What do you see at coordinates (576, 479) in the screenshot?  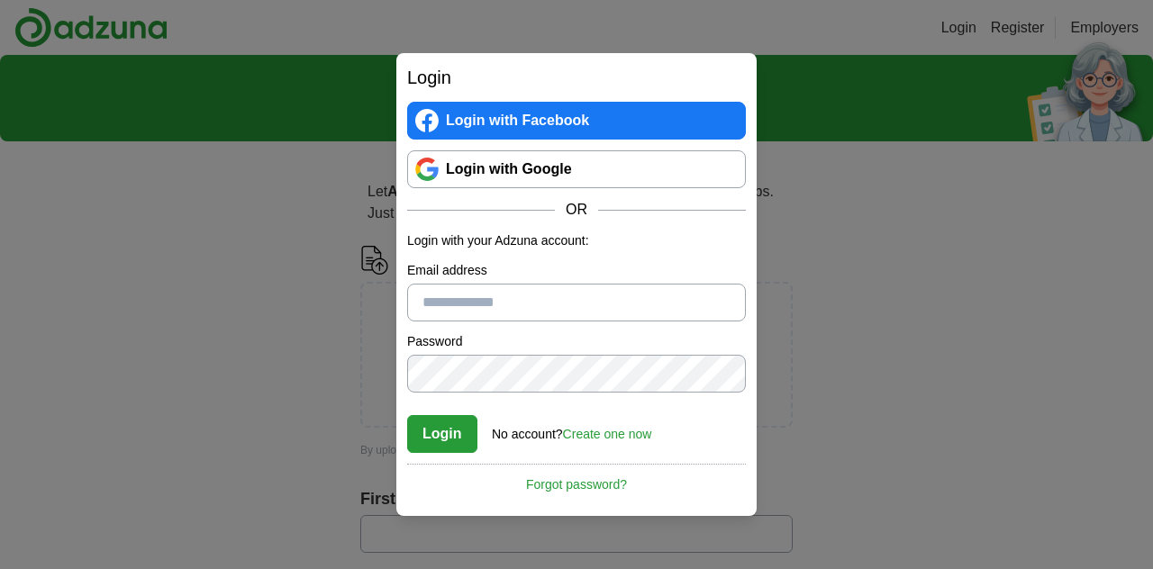 I see `a: Forgot password?` at bounding box center [576, 479].